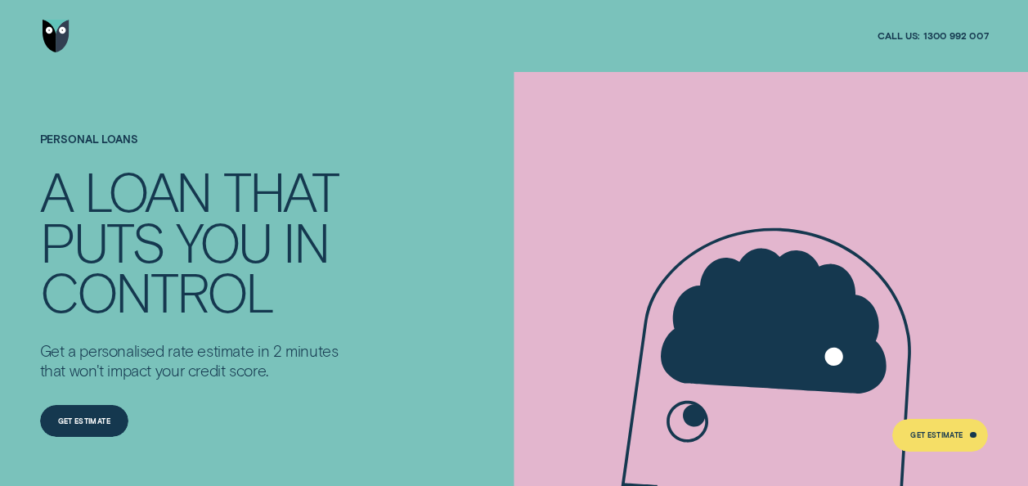 This screenshot has width=1028, height=486. I want to click on div: LOAN, so click(147, 191).